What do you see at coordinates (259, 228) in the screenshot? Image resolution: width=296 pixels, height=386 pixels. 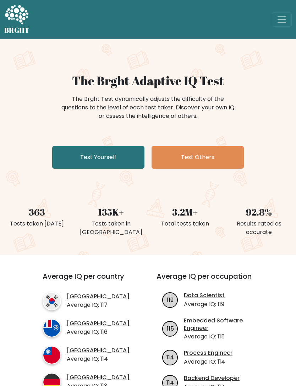 I see `div: Results rated as accurate` at bounding box center [259, 228].